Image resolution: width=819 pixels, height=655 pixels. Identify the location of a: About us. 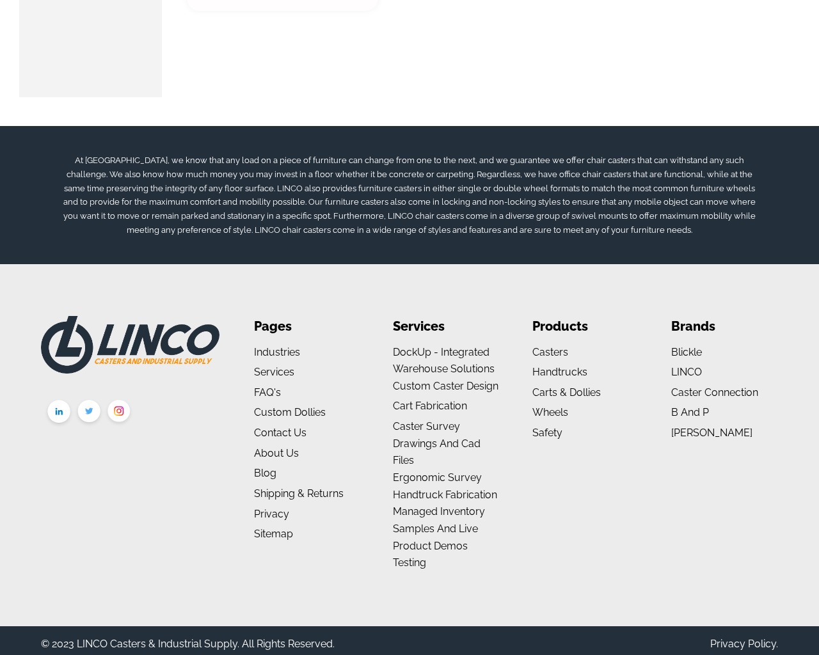
(276, 453).